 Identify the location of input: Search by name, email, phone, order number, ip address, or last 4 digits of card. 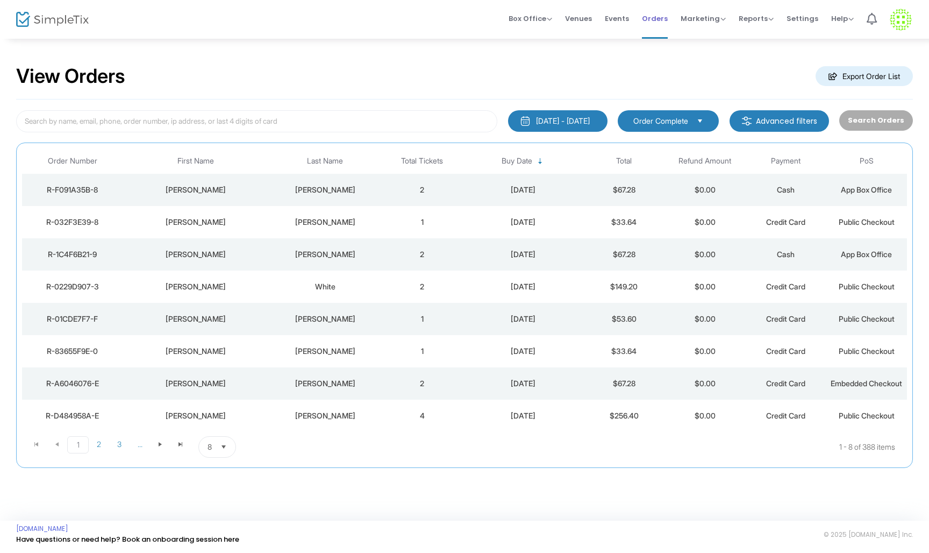
(256, 121).